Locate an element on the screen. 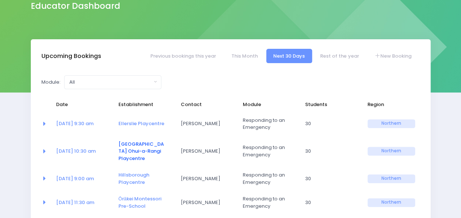 Image resolution: width=461 pixels, height=218 pixels. a: Hillsborough Playcentre is located at coordinates (134, 178).